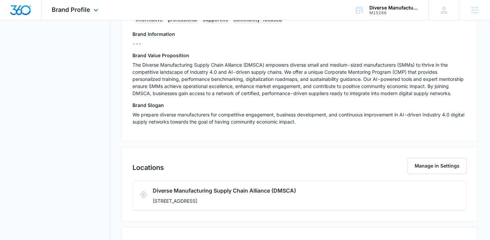 Image resolution: width=490 pixels, height=240 pixels. Describe the element at coordinates (300, 118) in the screenshot. I see `p: We prepare diverse manufacturers for competitive engagement, business development, and continuous...` at that location.